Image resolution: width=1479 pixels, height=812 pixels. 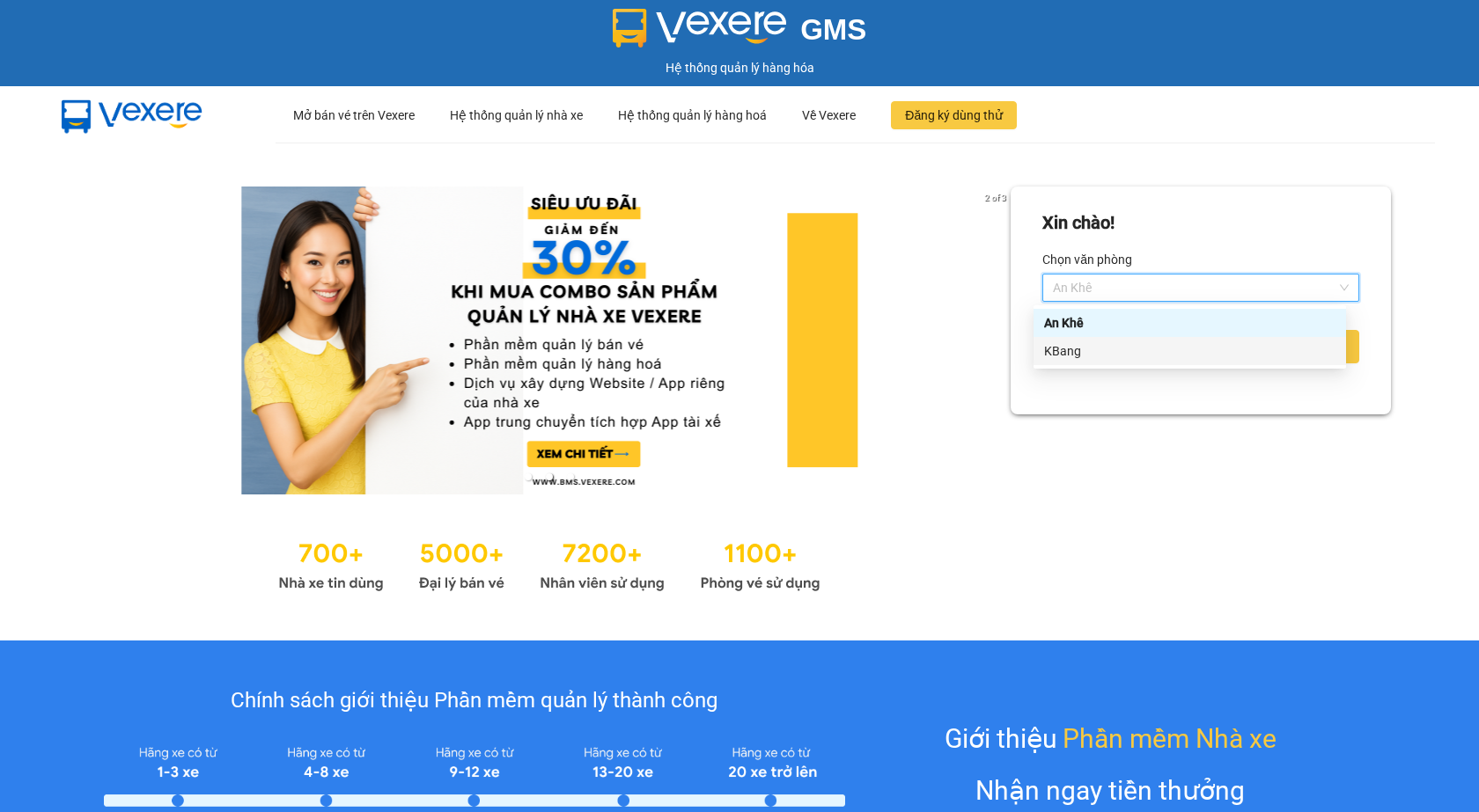 I want to click on li: slide item 2, so click(x=550, y=477).